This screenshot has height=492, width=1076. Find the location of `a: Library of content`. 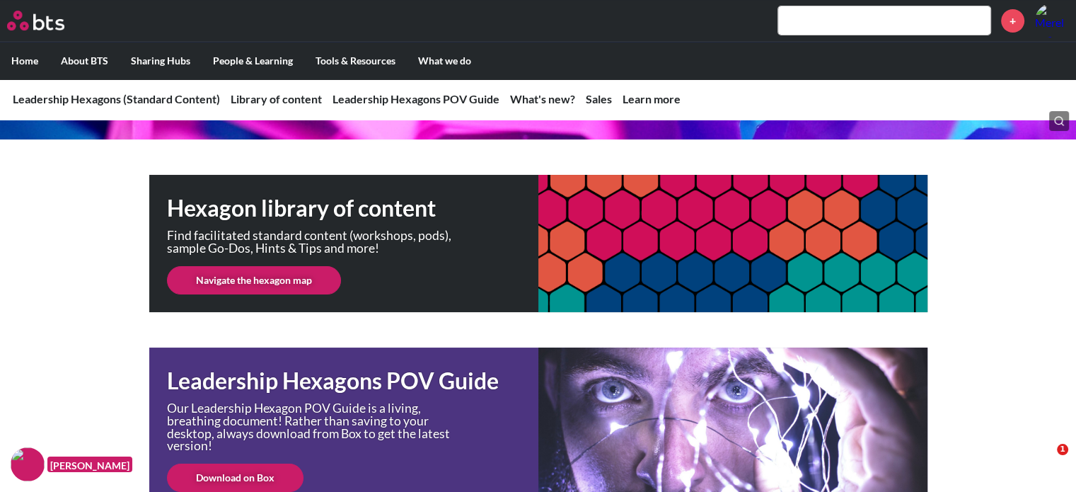

a: Library of content is located at coordinates (276, 98).